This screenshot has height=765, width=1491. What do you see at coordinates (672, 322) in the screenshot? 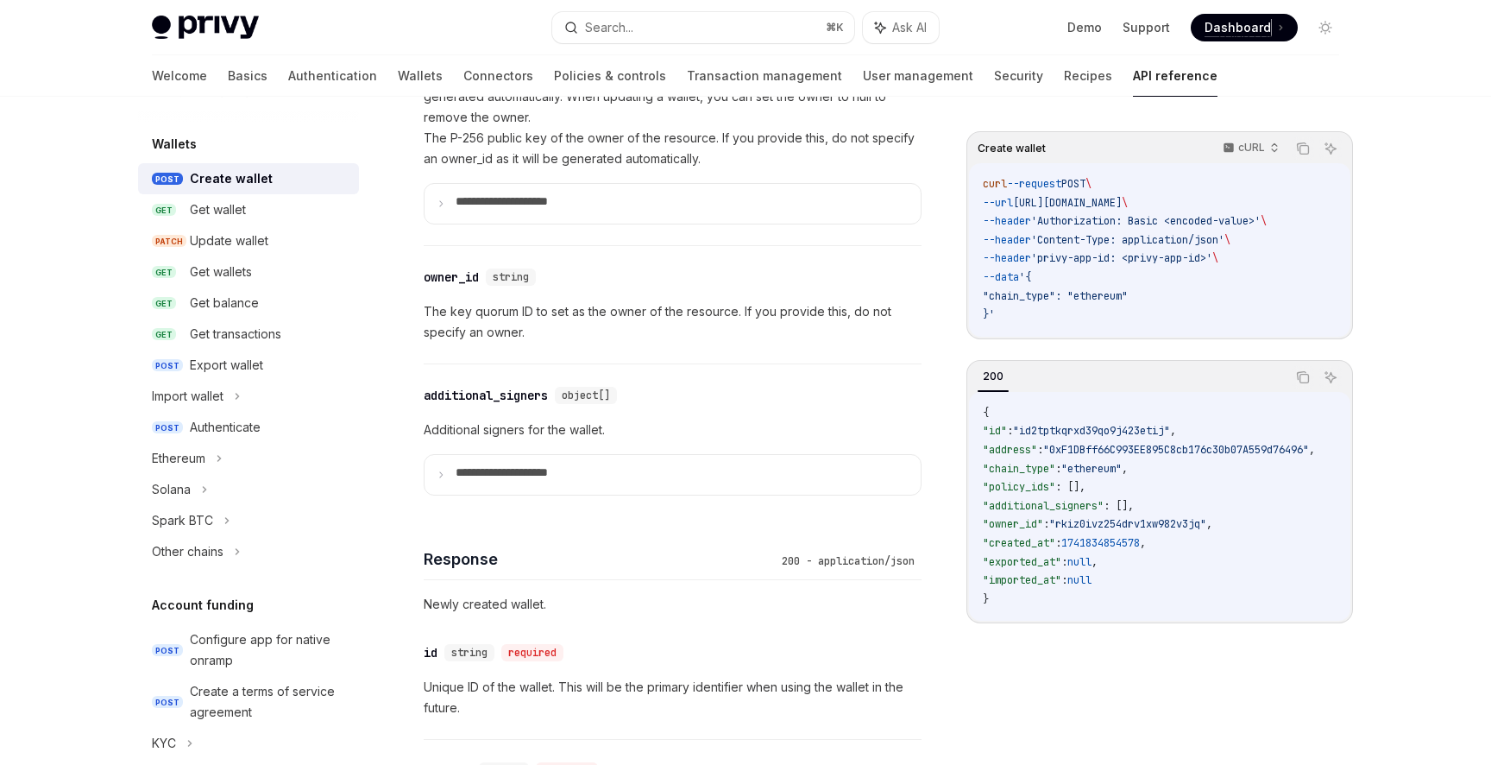
I see `p: The key quorum ID to set as the owner of the resource. If you provide this, do not specify an owner.` at bounding box center [672, 322].